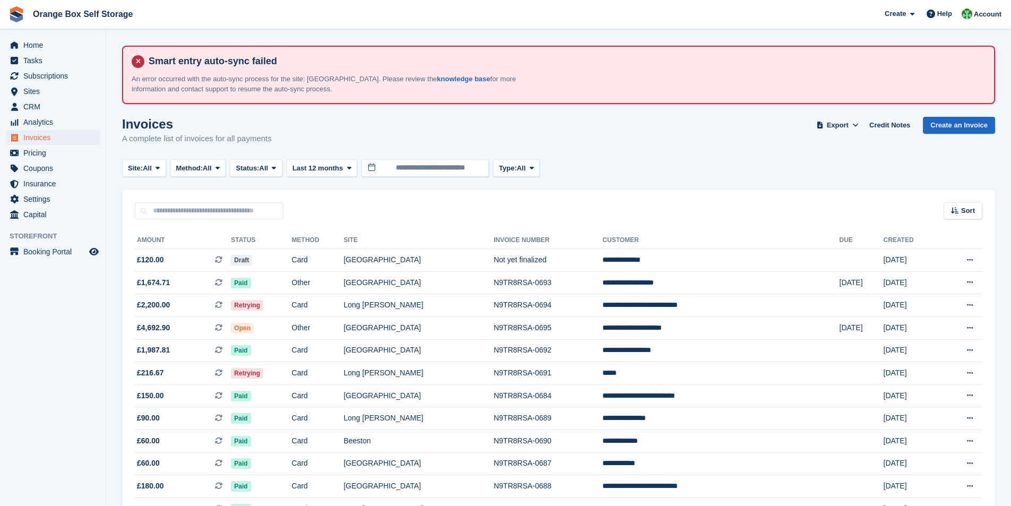  Describe the element at coordinates (55, 199) in the screenshot. I see `span: Settings` at that location.